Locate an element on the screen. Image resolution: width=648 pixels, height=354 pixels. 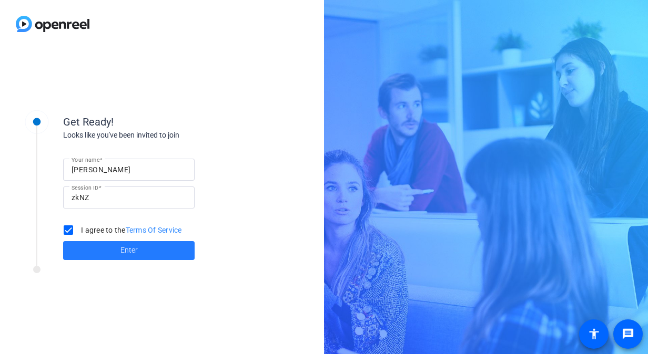
mat-label: Your name is located at coordinates (85, 160).